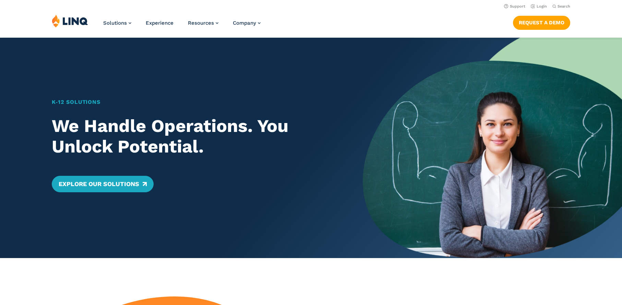 This screenshot has width=622, height=305. I want to click on img: LINQ | K‑12 Software, so click(70, 21).